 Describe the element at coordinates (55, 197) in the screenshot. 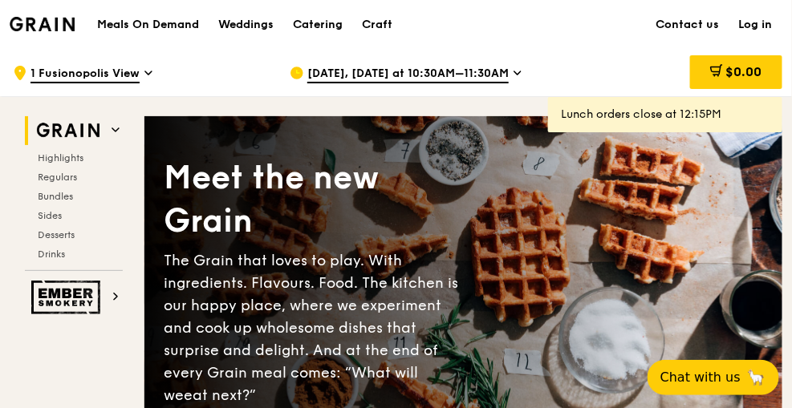

I see `span: Bundles` at that location.